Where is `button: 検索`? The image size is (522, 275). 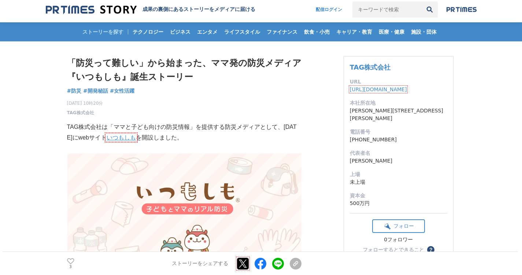 button: 検索 is located at coordinates (430, 10).